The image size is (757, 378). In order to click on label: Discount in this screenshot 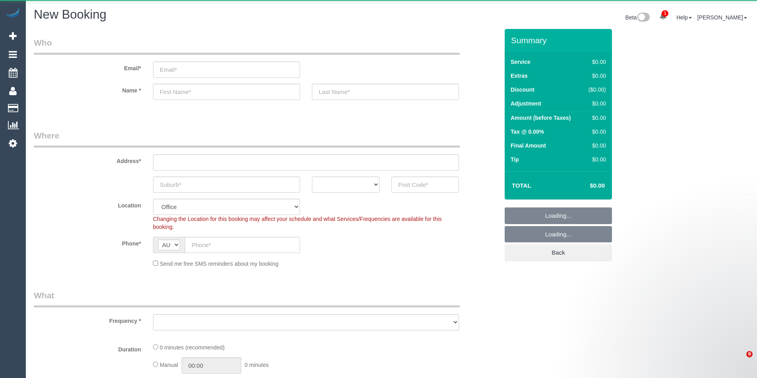, I will do `click(522, 90)`.